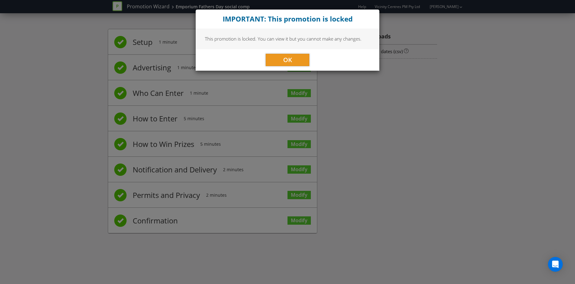 Image resolution: width=575 pixels, height=284 pixels. I want to click on div: This promotion is locked. You can view it but you cannot make any changes., so click(287, 39).